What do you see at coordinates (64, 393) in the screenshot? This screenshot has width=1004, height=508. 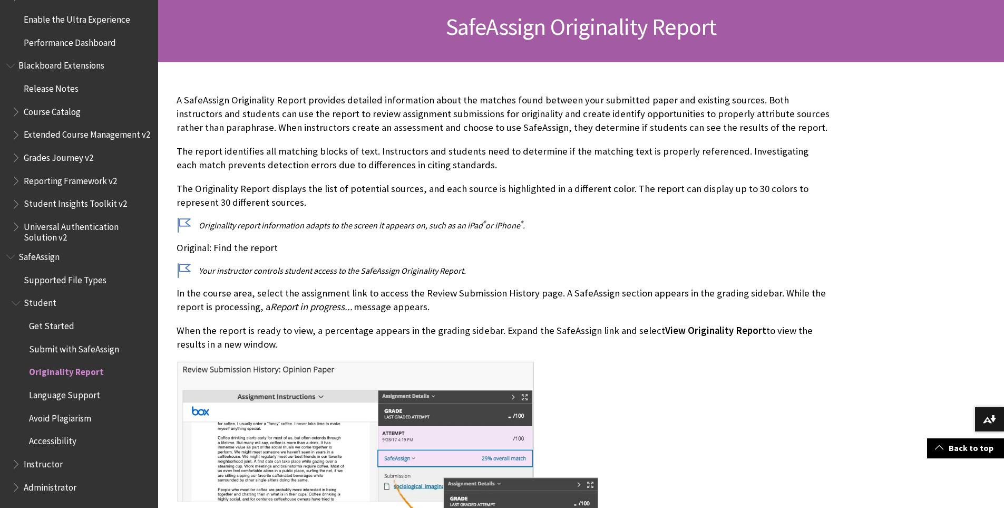 I see `span: Language Support` at bounding box center [64, 393].